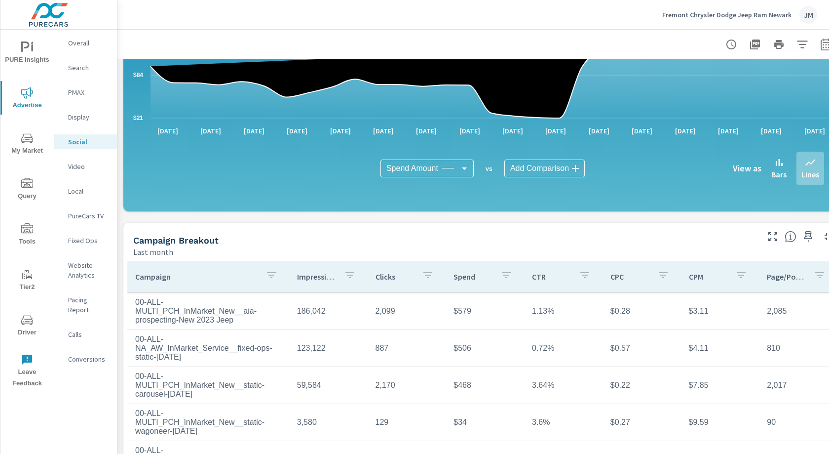  What do you see at coordinates (85, 43) in the screenshot?
I see `div: Overall` at bounding box center [85, 43].